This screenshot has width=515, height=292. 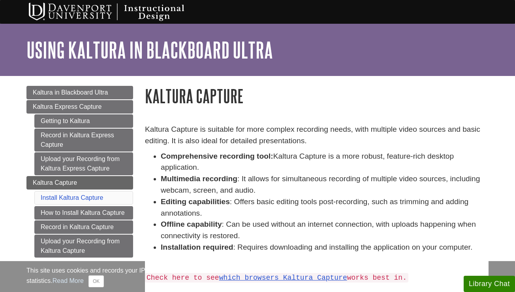 I want to click on li: : It allows for simultaneous recording of multiple video sources, including webcam, screen, and a..., so click(x=325, y=184).